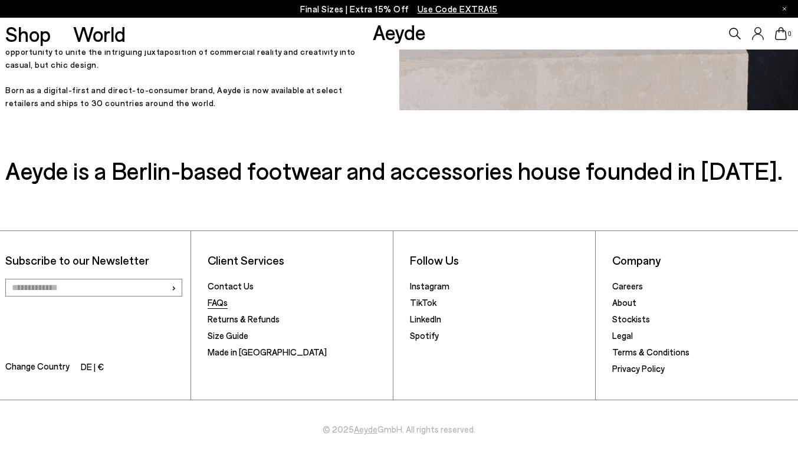 The width and height of the screenshot is (798, 458). I want to click on span: 0, so click(790, 34).